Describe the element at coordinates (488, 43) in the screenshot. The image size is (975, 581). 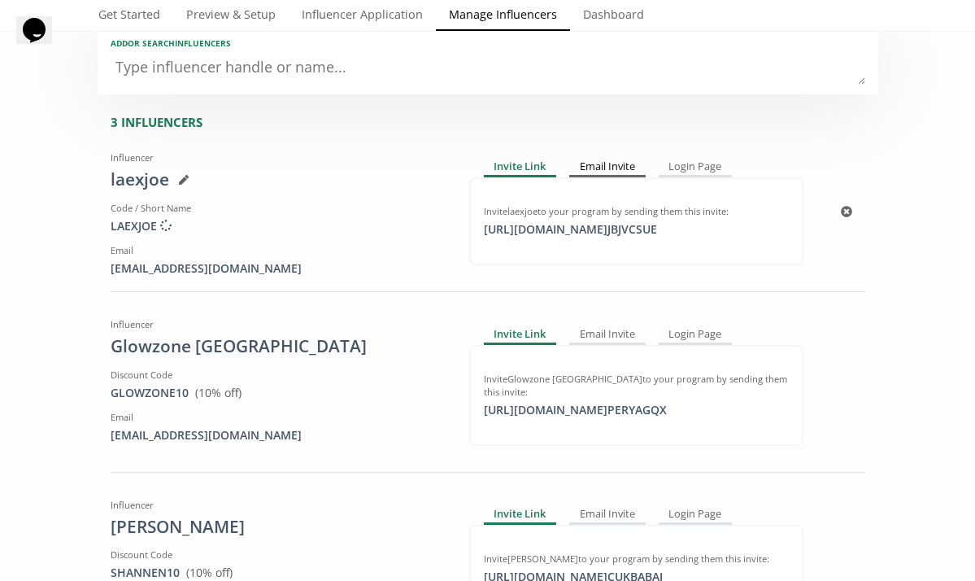
I see `div: Add or search INFLUENCERS` at that location.